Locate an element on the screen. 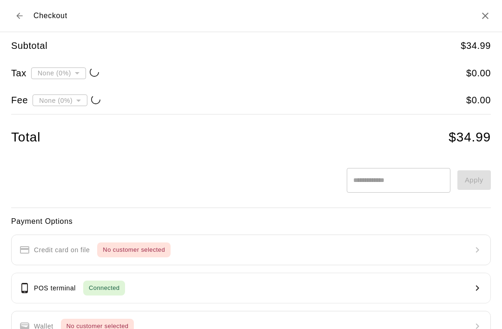  span: Connected is located at coordinates (104, 288).